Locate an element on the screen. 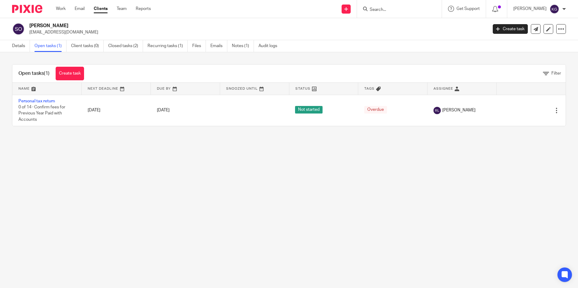  a: Audit logs is located at coordinates (270, 46).